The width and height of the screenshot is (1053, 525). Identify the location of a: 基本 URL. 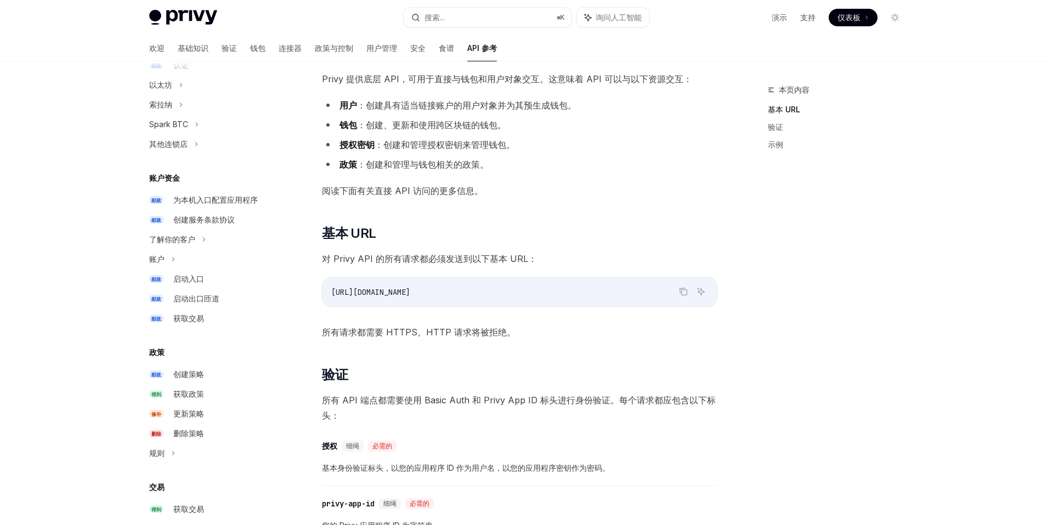
(840, 110).